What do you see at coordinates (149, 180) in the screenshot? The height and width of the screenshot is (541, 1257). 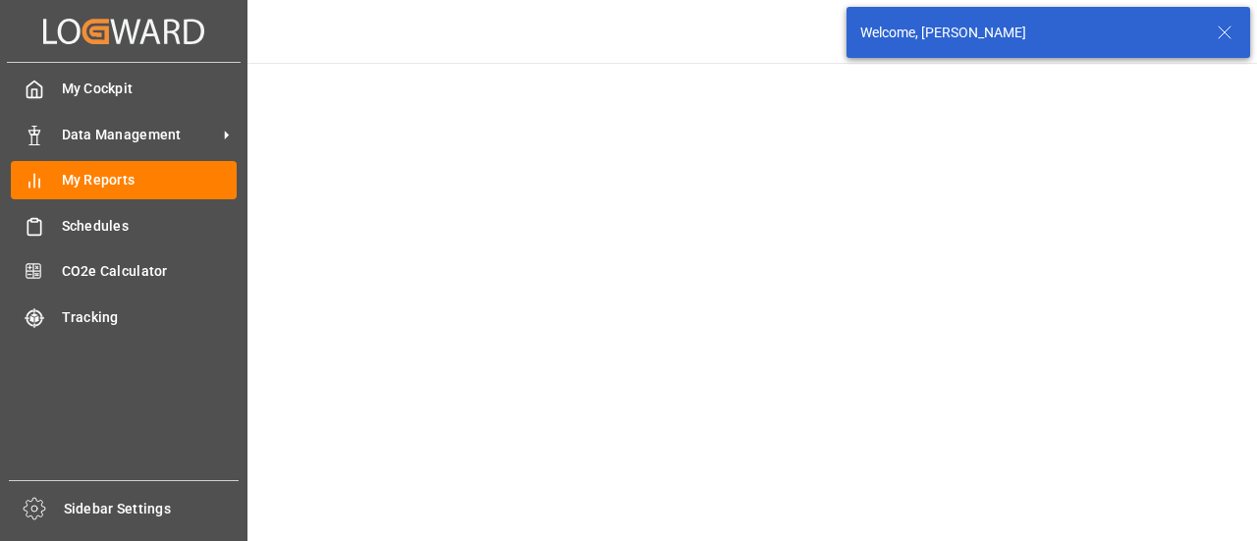 I see `span: My Reports` at bounding box center [149, 180].